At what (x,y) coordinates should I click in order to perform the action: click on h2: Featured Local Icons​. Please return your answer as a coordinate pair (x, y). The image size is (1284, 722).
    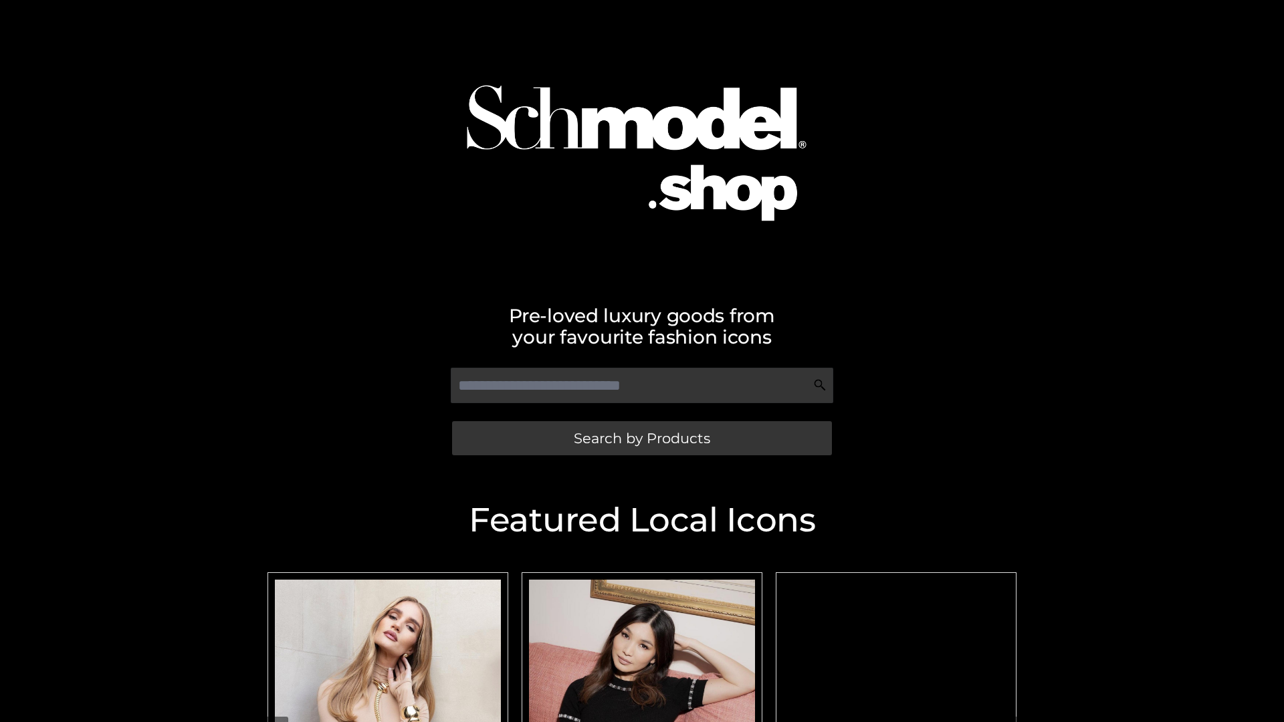
    Looking at the image, I should click on (642, 520).